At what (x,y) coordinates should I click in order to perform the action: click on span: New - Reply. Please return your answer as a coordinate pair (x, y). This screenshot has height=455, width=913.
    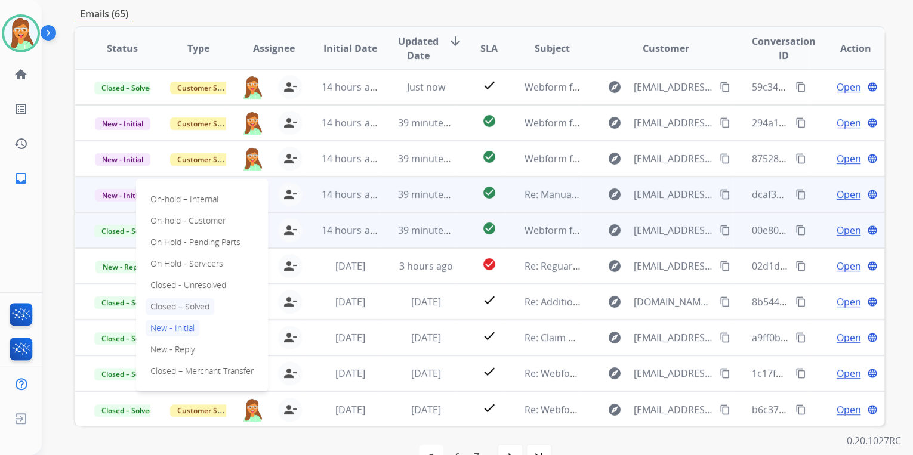
    Looking at the image, I should click on (122, 267).